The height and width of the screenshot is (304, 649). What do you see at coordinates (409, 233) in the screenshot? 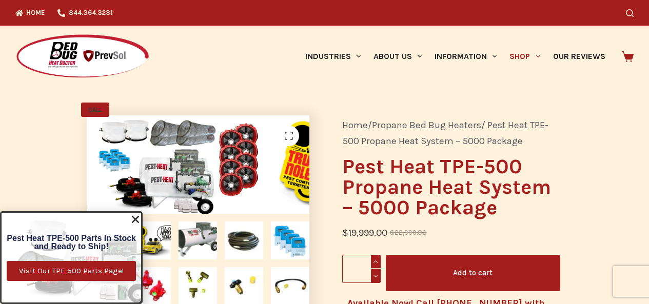
I see `bdi: 22,999.00` at bounding box center [409, 233].